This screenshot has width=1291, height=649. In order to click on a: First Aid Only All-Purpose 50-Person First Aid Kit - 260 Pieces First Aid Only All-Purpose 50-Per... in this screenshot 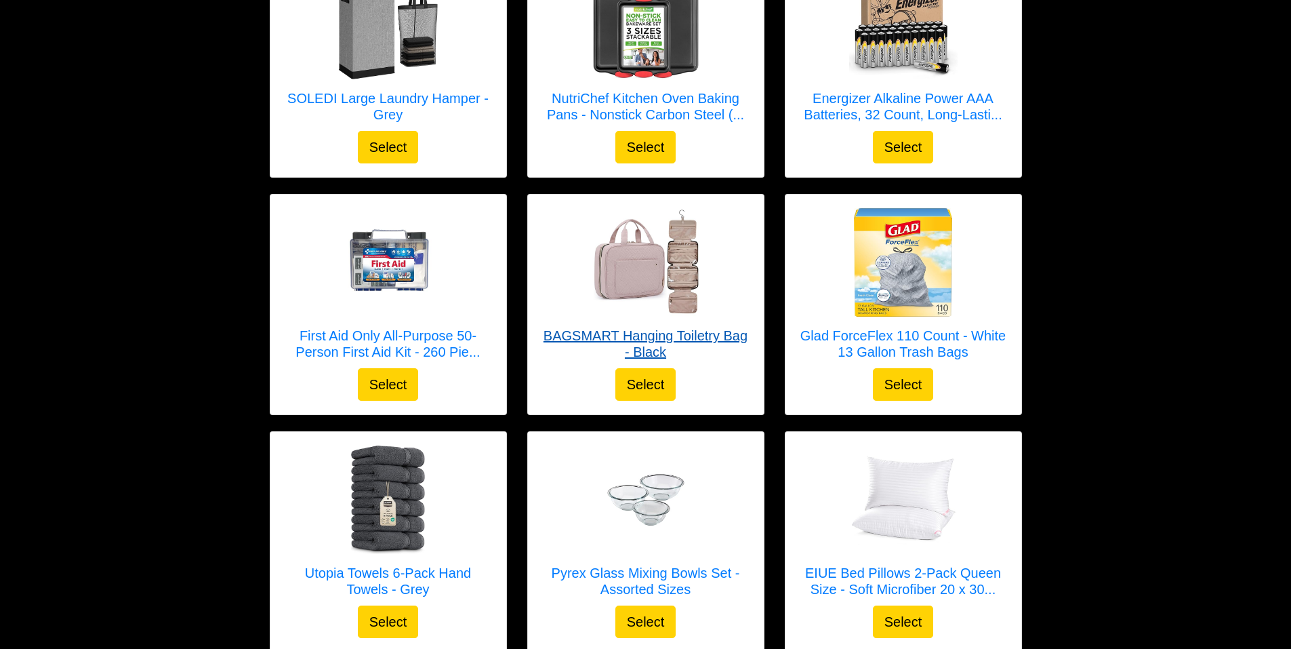, I will do `click(388, 288)`.